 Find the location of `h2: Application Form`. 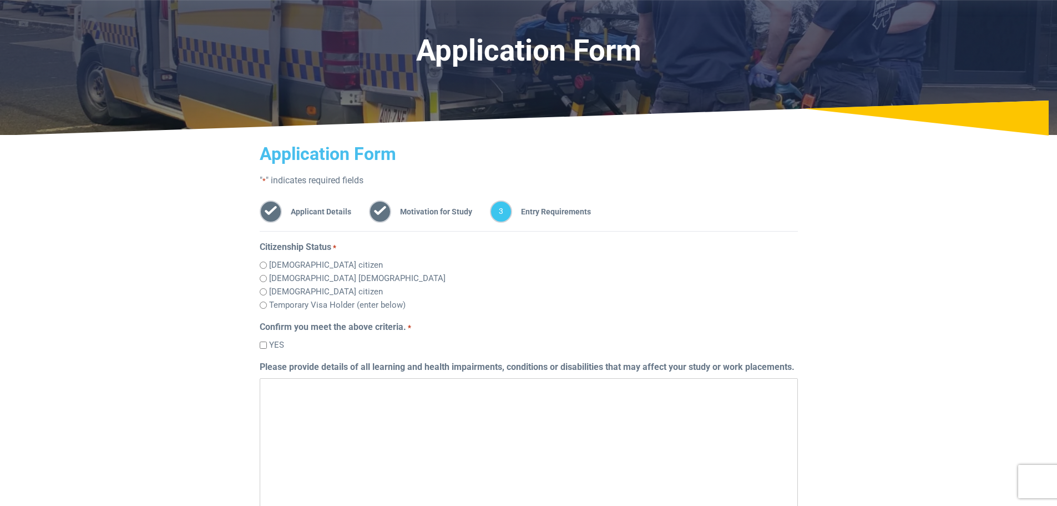

h2: Application Form is located at coordinates (529, 154).